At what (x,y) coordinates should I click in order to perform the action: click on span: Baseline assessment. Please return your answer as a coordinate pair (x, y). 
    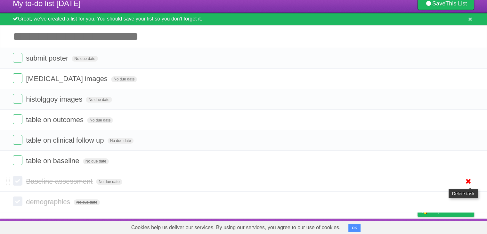
    Looking at the image, I should click on (60, 181).